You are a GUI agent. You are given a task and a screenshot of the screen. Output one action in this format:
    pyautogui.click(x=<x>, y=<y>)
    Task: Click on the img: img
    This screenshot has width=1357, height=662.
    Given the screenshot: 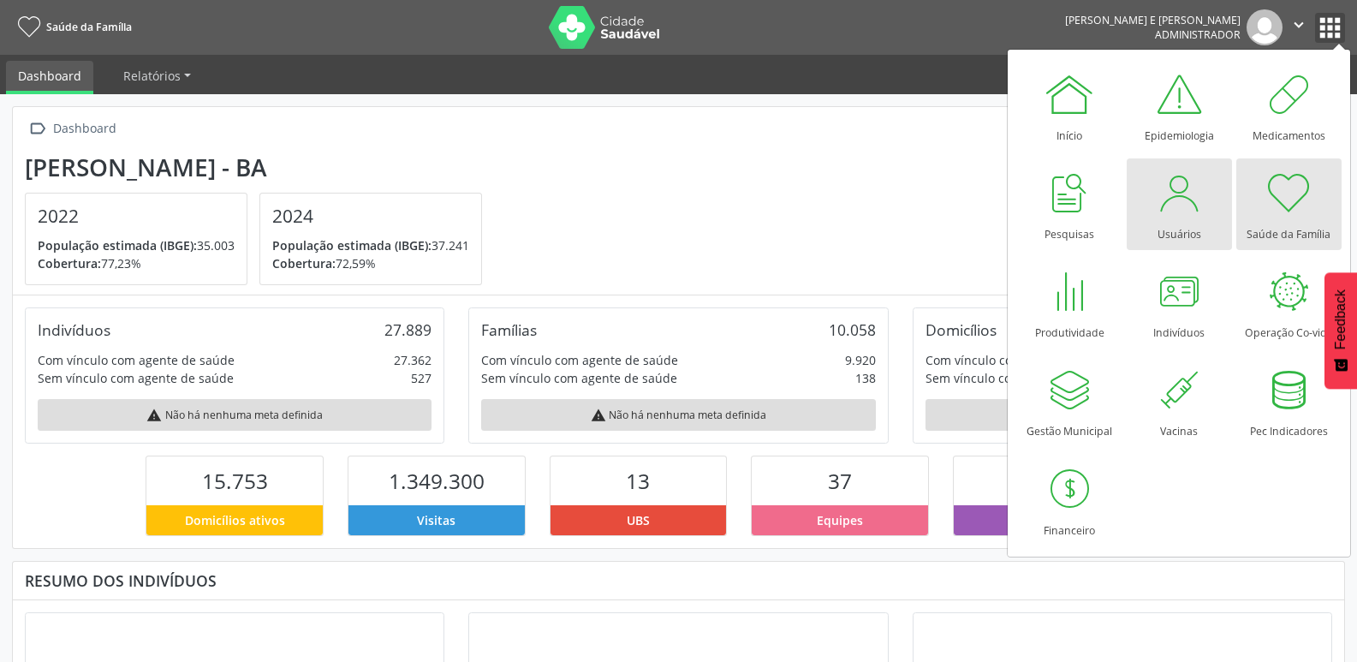 What is the action you would take?
    pyautogui.click(x=1265, y=27)
    